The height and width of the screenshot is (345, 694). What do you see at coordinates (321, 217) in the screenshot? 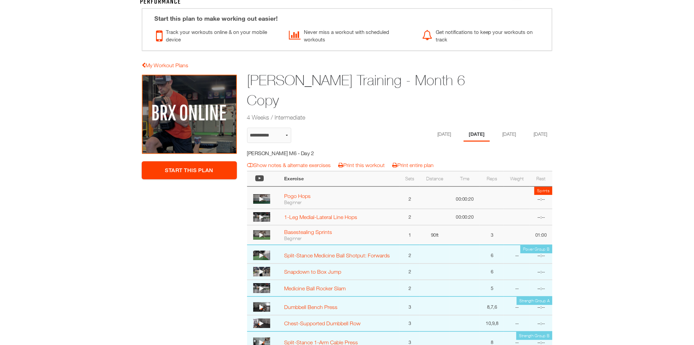
I see `a: 1-Leg Medial-Lateral Line Hops` at bounding box center [321, 217].